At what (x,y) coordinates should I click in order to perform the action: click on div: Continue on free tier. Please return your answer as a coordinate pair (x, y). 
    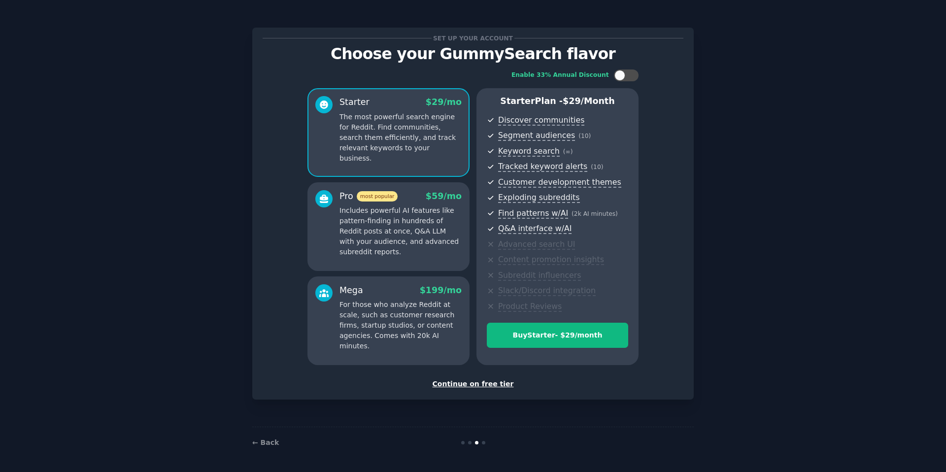
    Looking at the image, I should click on (473, 384).